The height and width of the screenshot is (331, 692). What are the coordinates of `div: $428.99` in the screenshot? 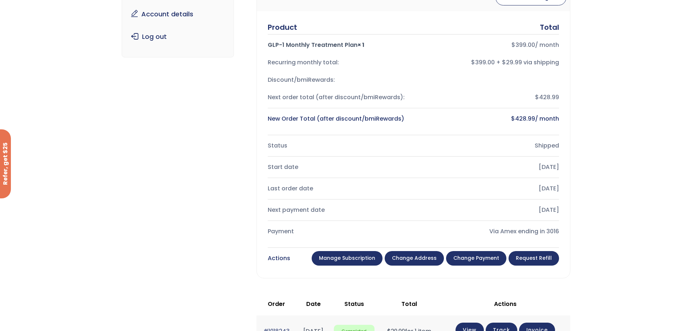 It's located at (489, 97).